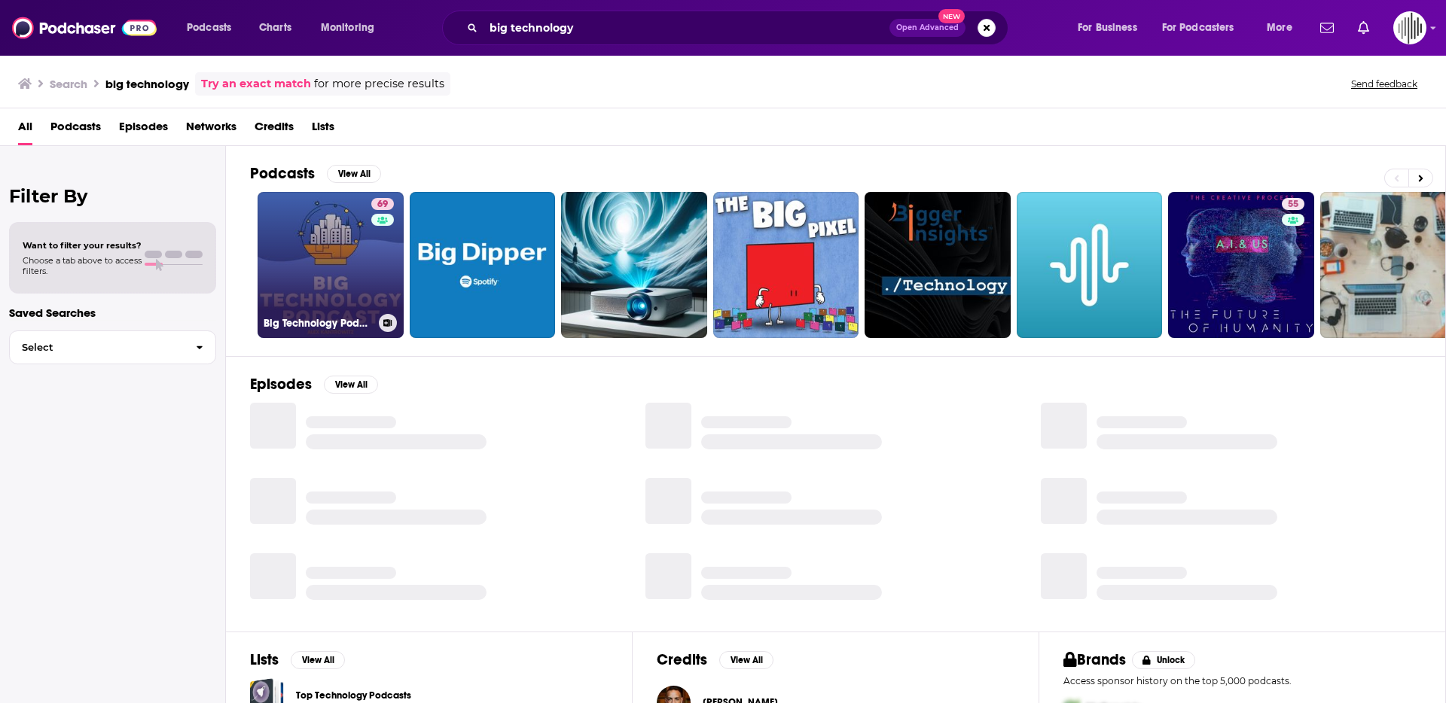 The width and height of the screenshot is (1446, 703). What do you see at coordinates (147, 84) in the screenshot?
I see `h3: big technology` at bounding box center [147, 84].